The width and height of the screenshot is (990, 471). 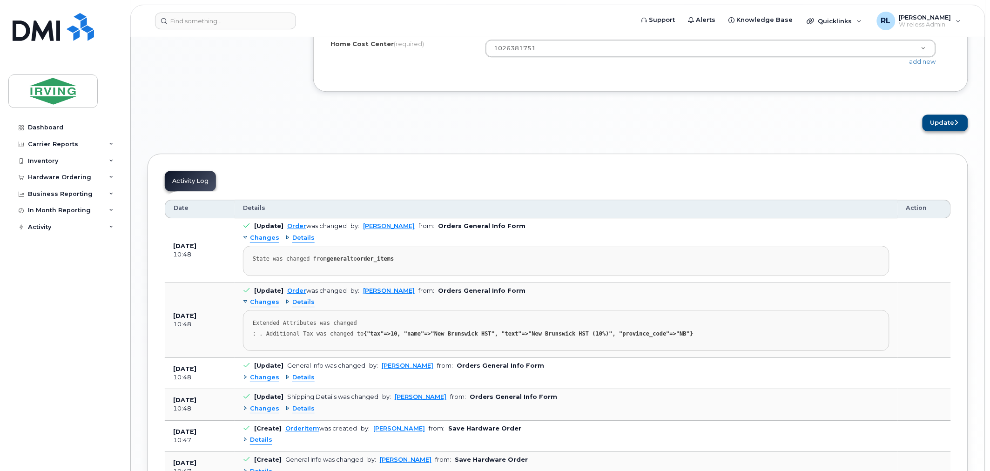 I want to click on th: Action, so click(x=924, y=209).